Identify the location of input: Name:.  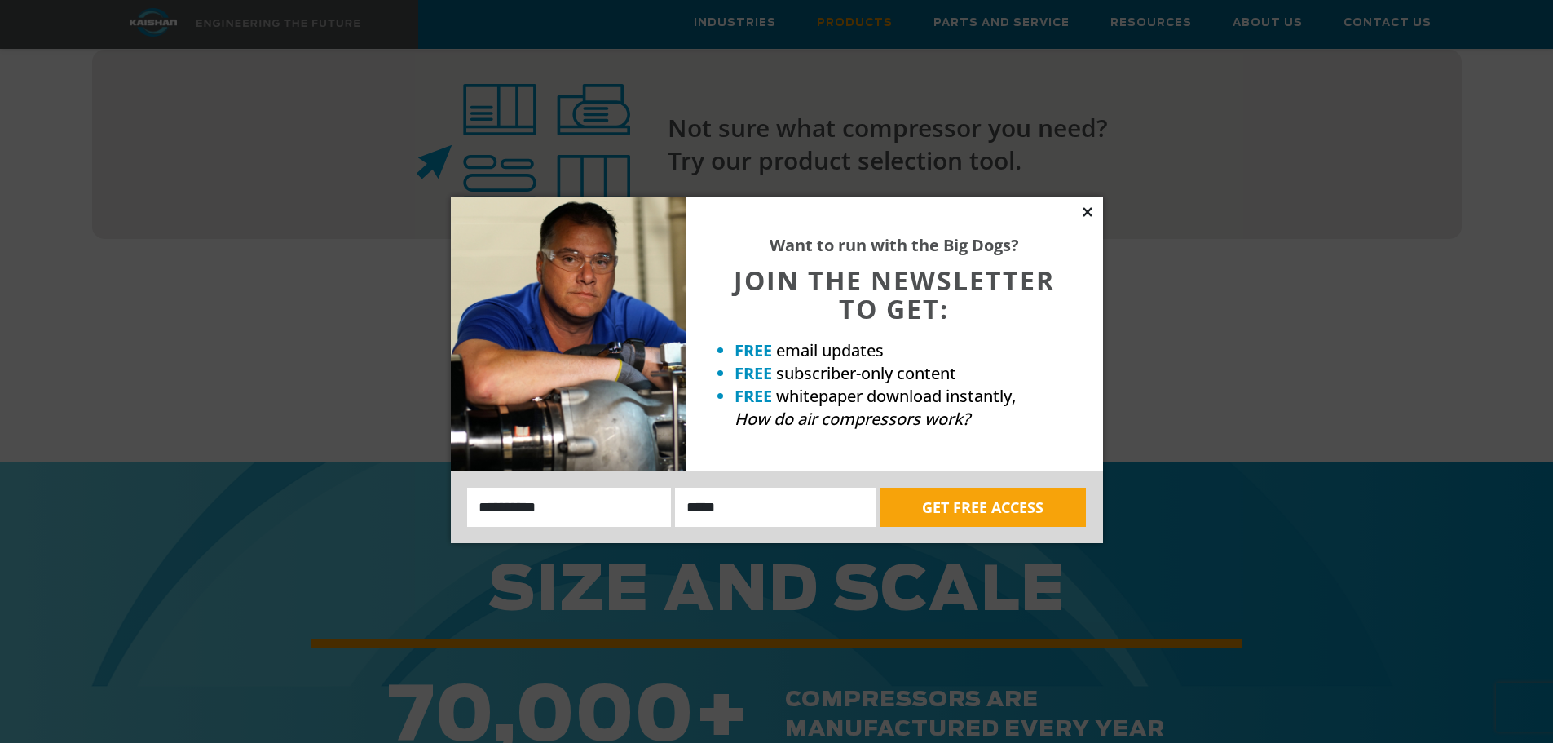
(569, 507).